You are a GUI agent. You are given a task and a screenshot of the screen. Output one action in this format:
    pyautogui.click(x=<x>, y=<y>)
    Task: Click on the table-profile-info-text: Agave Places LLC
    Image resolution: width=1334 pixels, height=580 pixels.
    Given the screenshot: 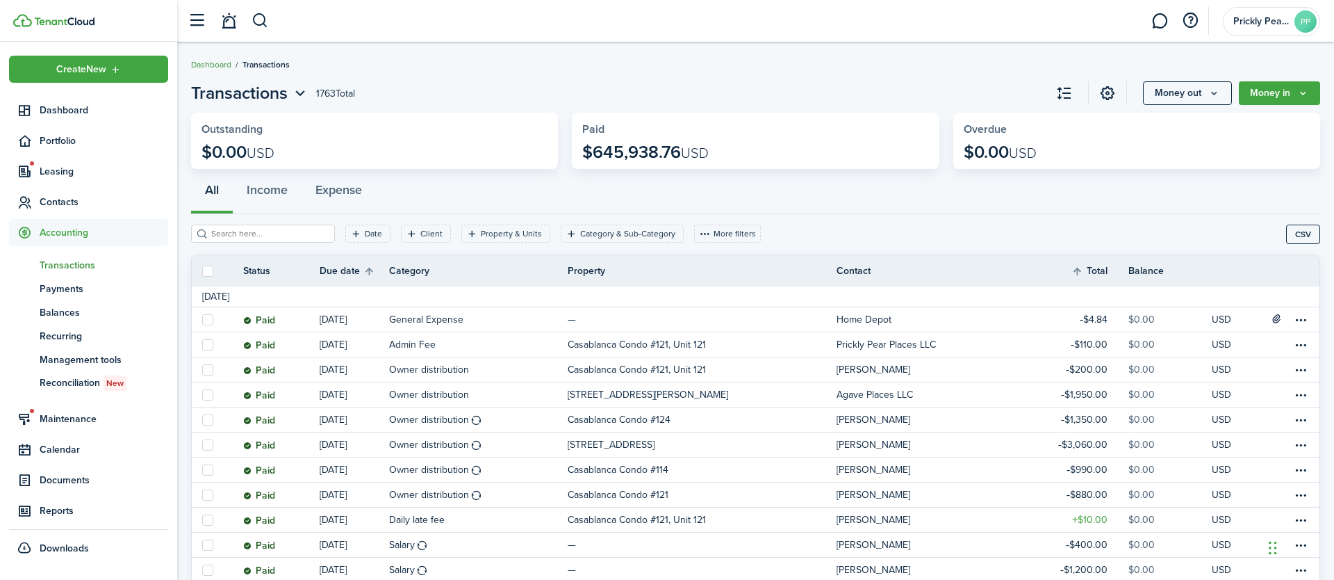 What is the action you would take?
    pyautogui.click(x=875, y=395)
    